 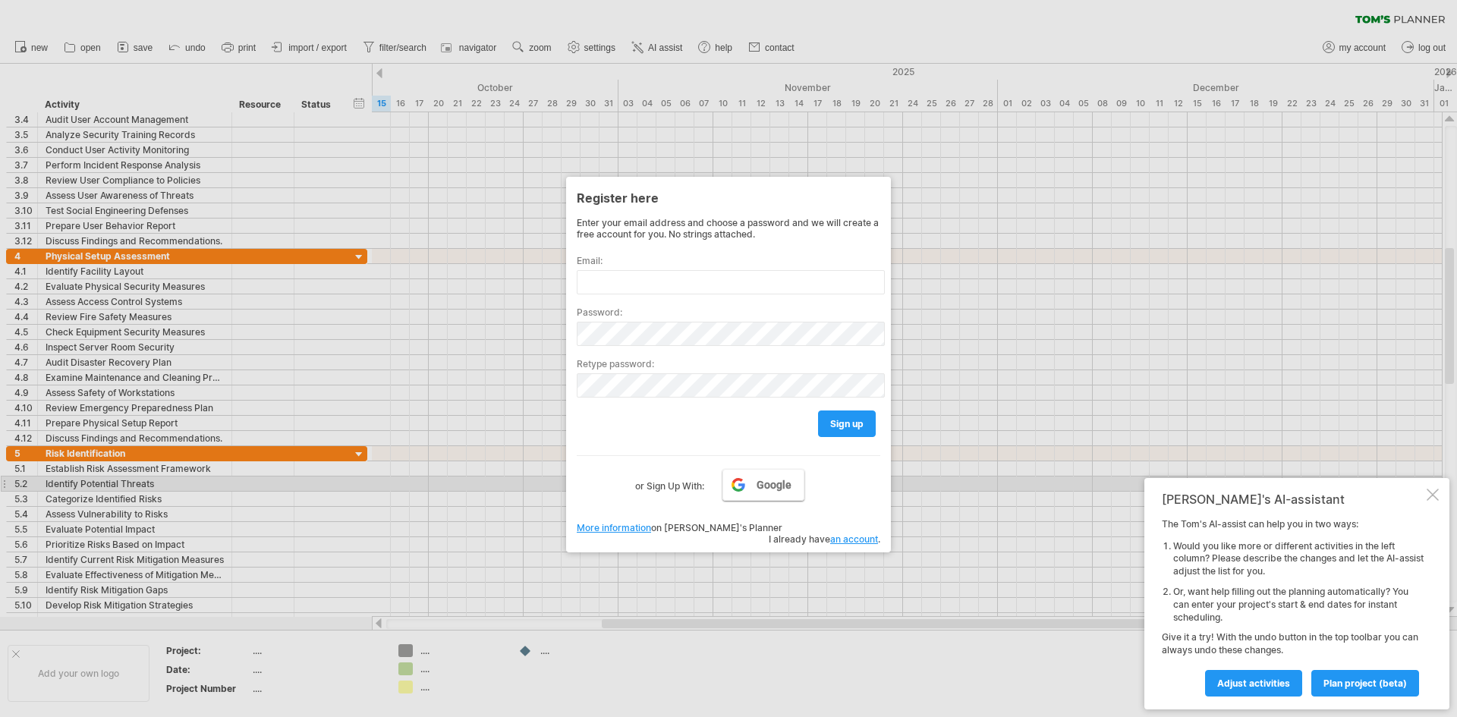 What do you see at coordinates (854, 539) in the screenshot?
I see `a: an account` at bounding box center [854, 539].